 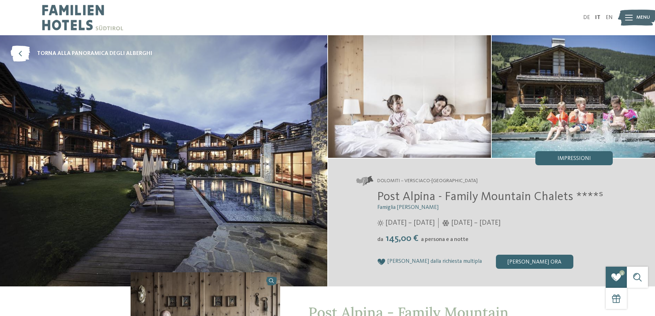 What do you see at coordinates (643, 18) in the screenshot?
I see `span: Menu` at bounding box center [643, 18].